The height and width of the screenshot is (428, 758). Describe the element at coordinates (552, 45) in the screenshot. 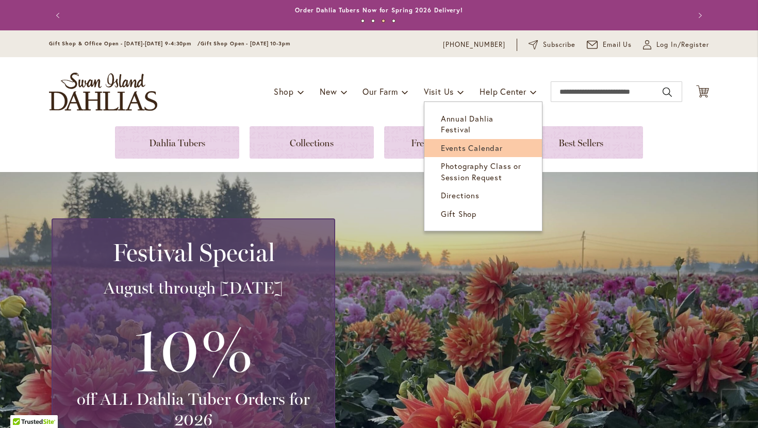

I see `a: Subscribe` at that location.